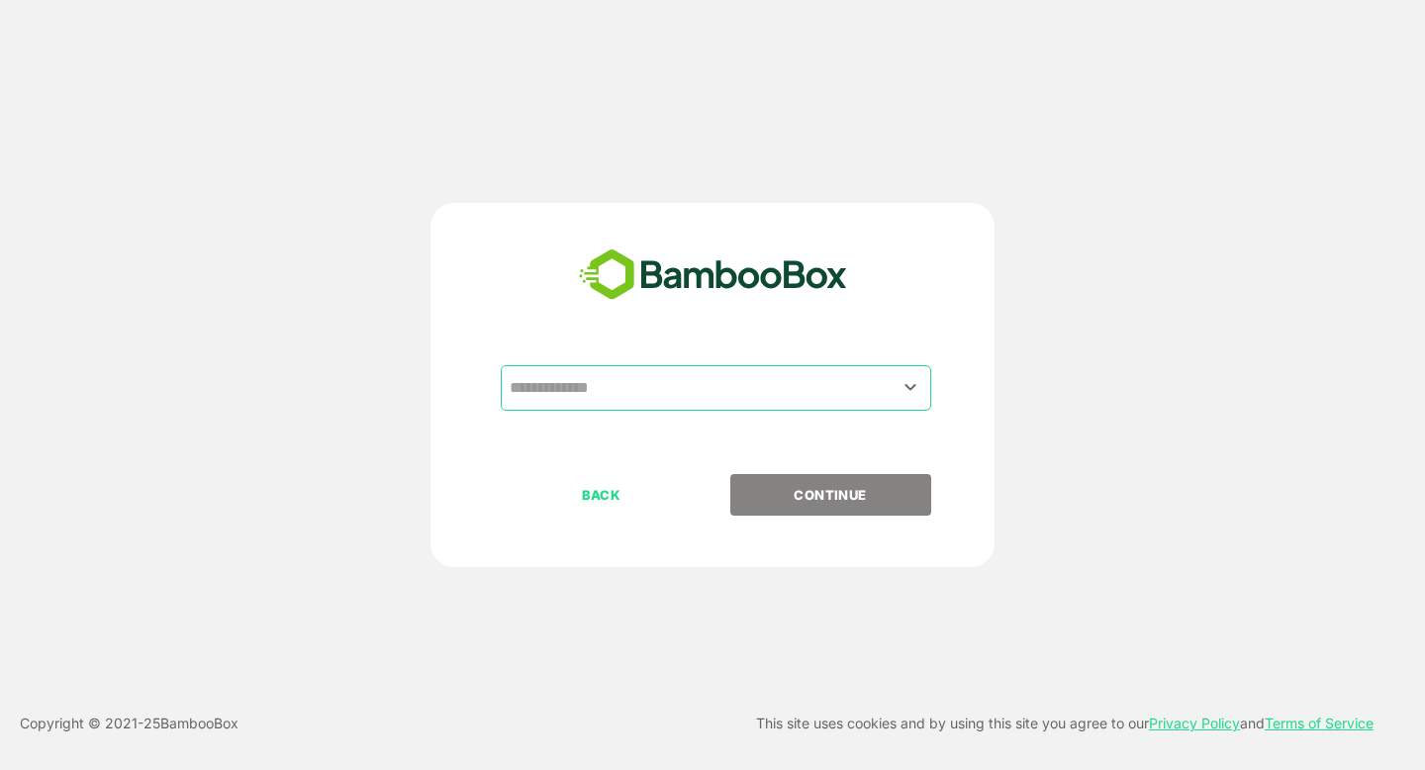  What do you see at coordinates (1194, 722) in the screenshot?
I see `a: Privacy Policy` at bounding box center [1194, 722].